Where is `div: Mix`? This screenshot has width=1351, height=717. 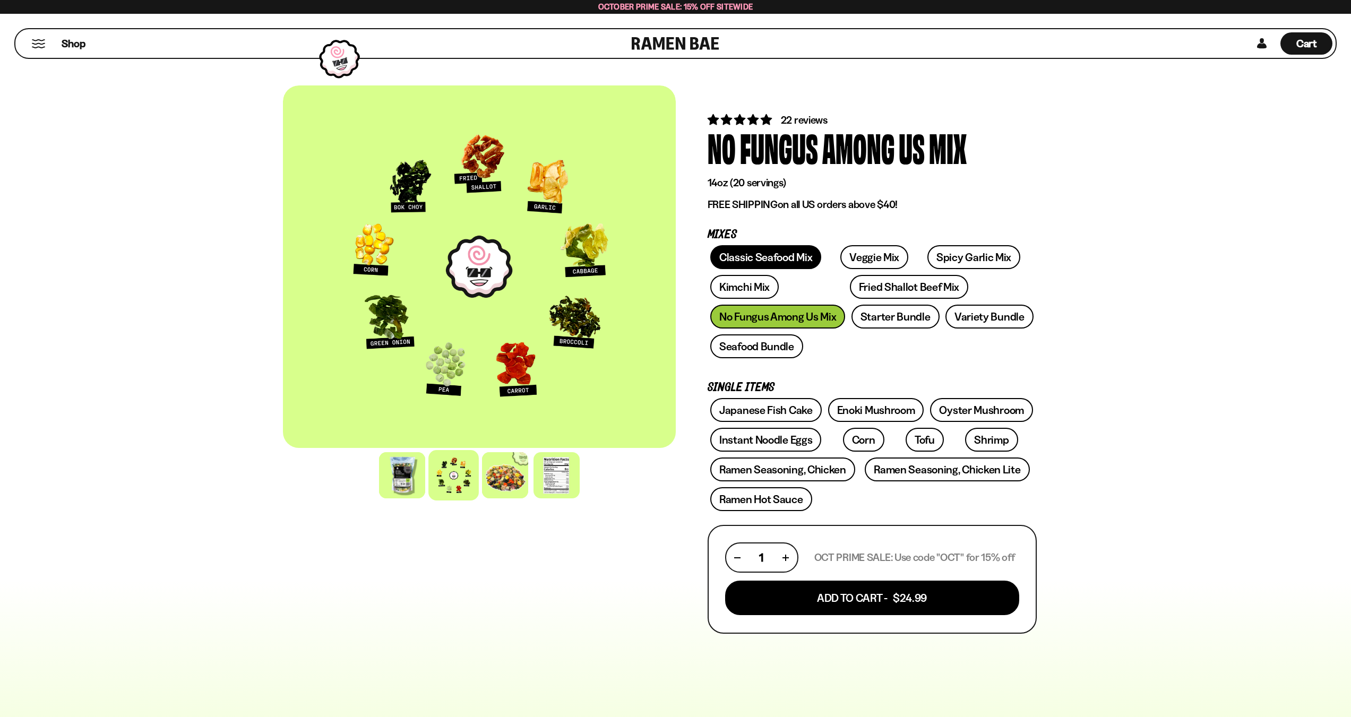 div: Mix is located at coordinates (948, 147).